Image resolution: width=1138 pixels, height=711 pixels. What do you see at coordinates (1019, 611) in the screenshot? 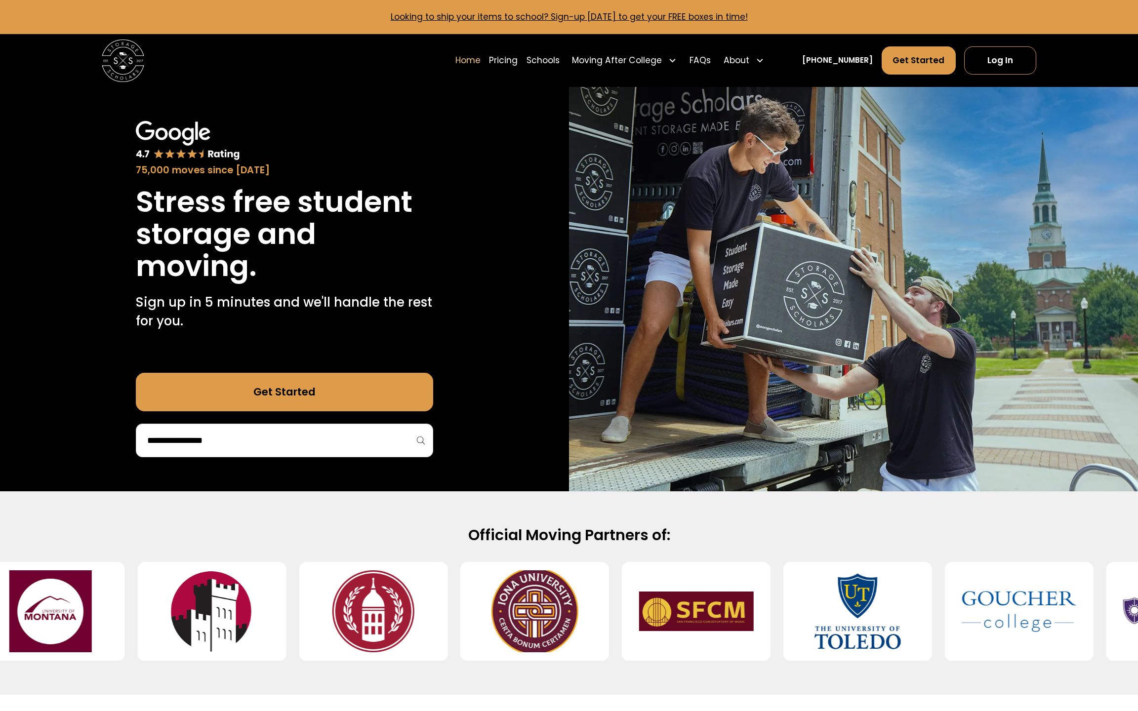
I see `img: Goucher College` at bounding box center [1019, 611].